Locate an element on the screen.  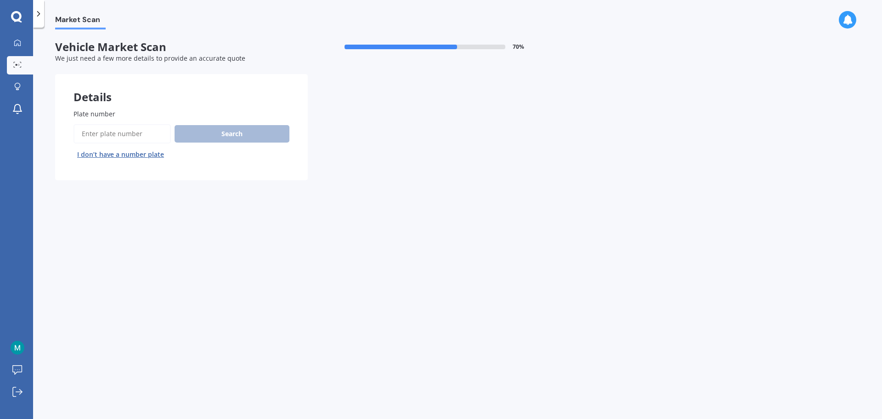
span: Plate number is located at coordinates (94, 114).